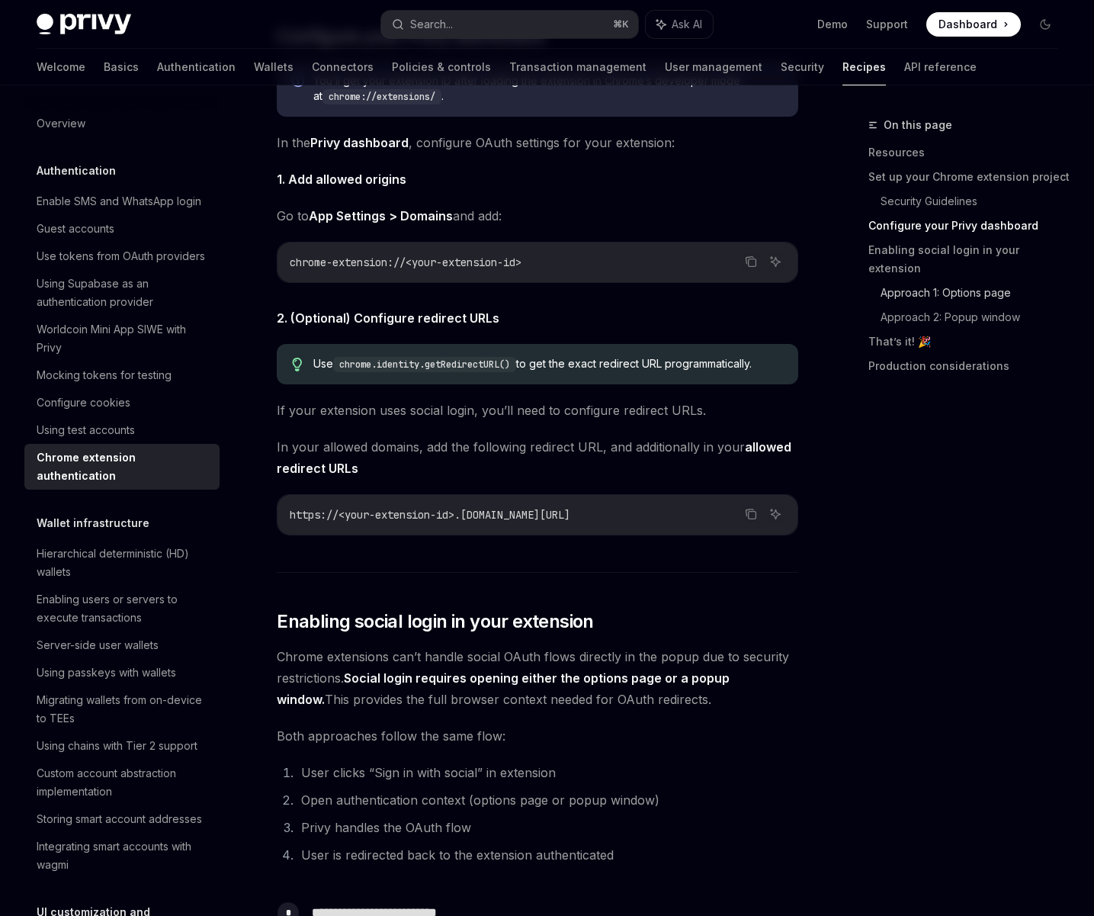  What do you see at coordinates (538, 736) in the screenshot?
I see `span: Both approaches follow the same flow:` at bounding box center [538, 736].